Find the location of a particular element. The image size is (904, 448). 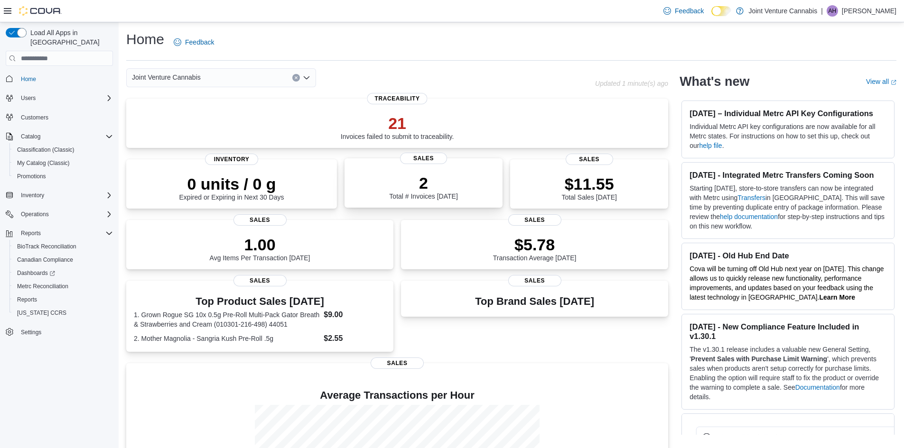

span: Classification (Classic) is located at coordinates (63, 150).